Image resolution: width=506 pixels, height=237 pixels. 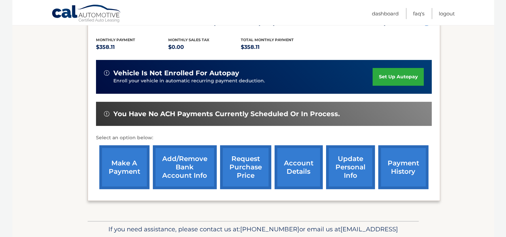 I want to click on p: $0.00, so click(x=204, y=47).